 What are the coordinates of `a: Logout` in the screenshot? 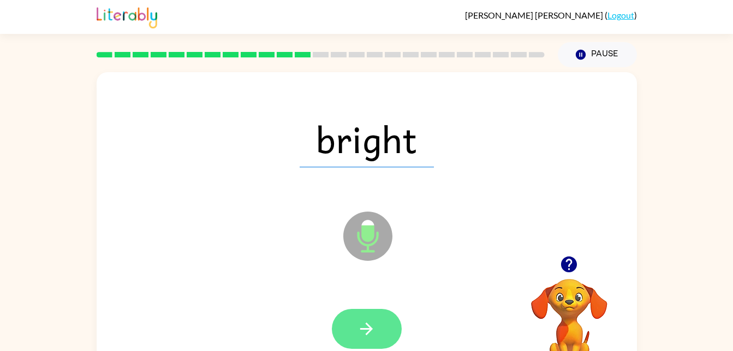 It's located at (621, 15).